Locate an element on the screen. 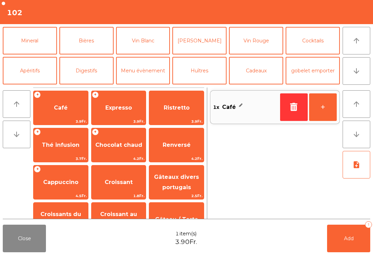  button: Close is located at coordinates (24, 239).